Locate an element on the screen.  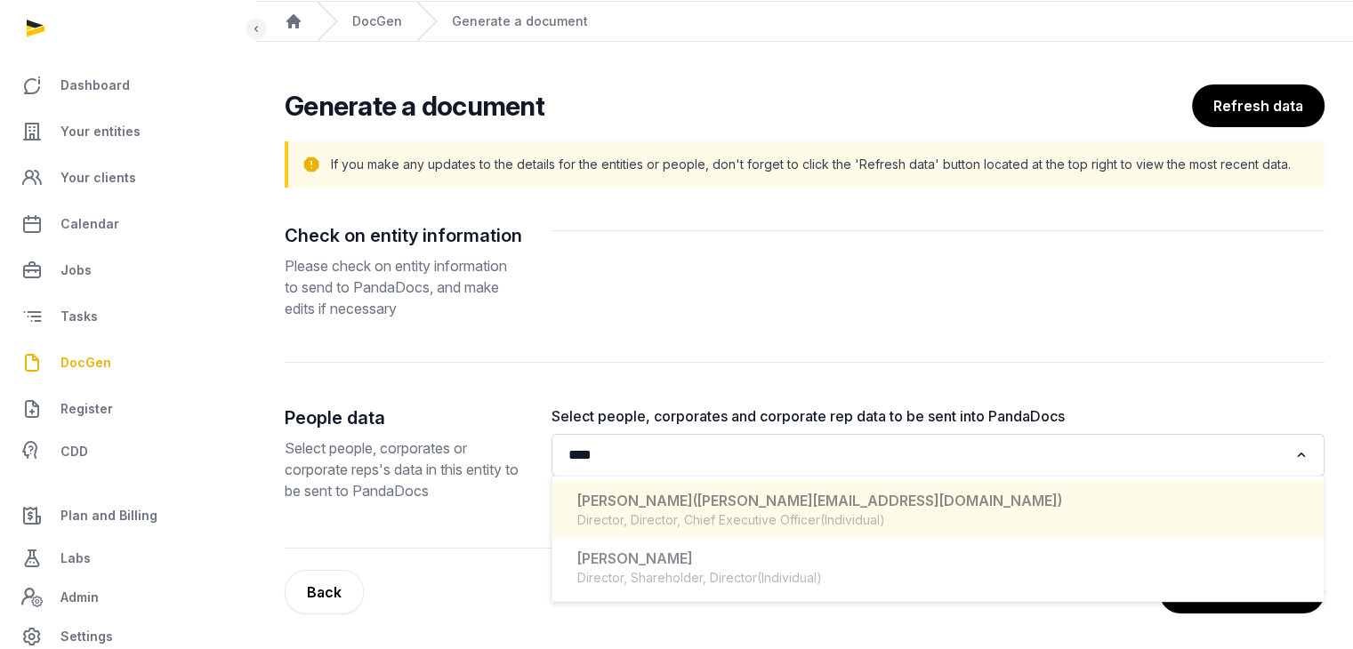
h2: People data is located at coordinates (404, 418).